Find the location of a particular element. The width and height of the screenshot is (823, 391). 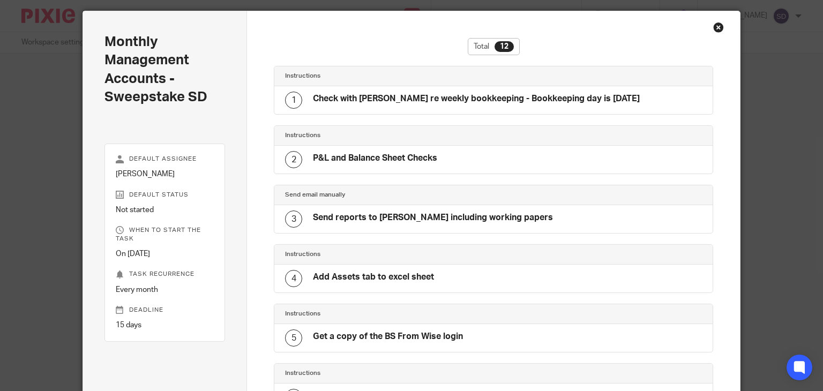

div: 4 is located at coordinates (294, 279).